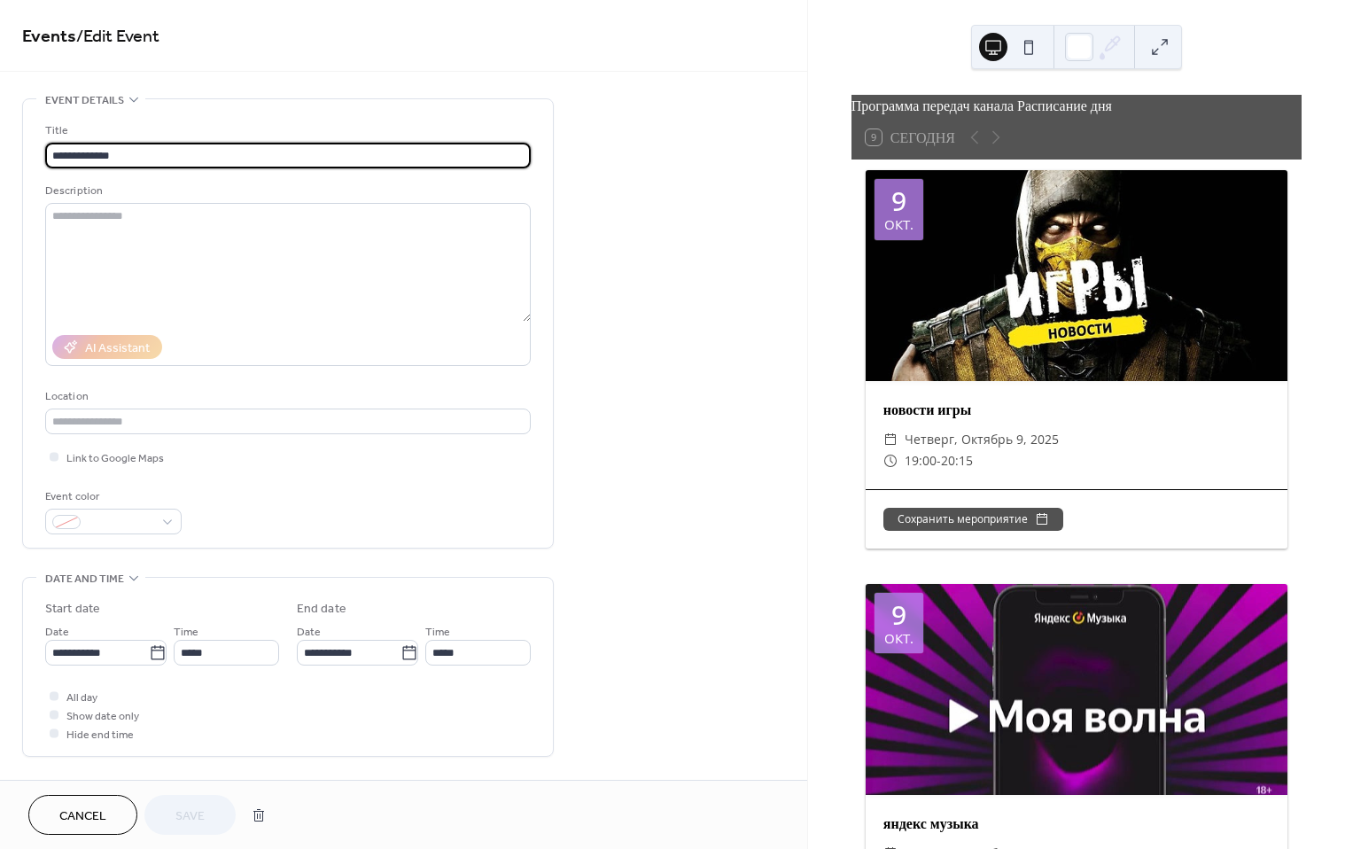 The image size is (1345, 849). What do you see at coordinates (112, 496) in the screenshot?
I see `div: Event color` at bounding box center [112, 496].